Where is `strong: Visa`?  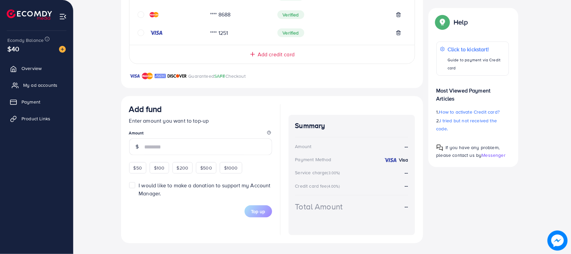
strong: Visa is located at coordinates (404, 160).